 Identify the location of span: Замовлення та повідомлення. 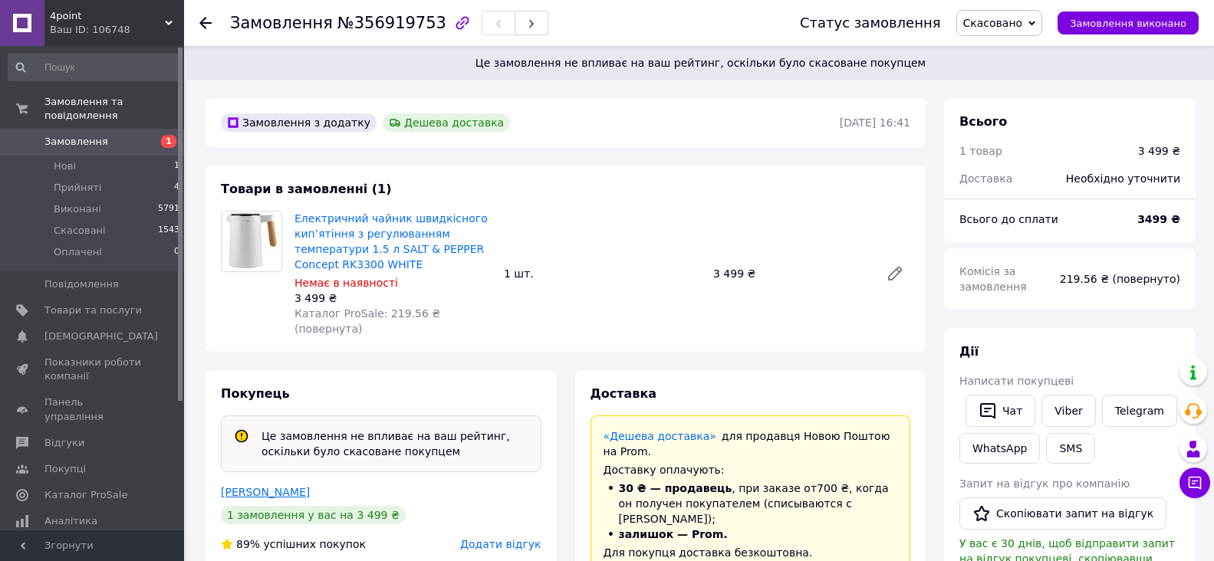
(114, 109).